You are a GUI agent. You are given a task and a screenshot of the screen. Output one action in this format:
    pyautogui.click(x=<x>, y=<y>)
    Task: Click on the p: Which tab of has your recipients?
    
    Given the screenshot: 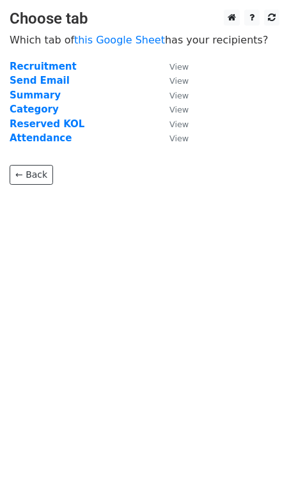 What is the action you would take?
    pyautogui.click(x=144, y=40)
    